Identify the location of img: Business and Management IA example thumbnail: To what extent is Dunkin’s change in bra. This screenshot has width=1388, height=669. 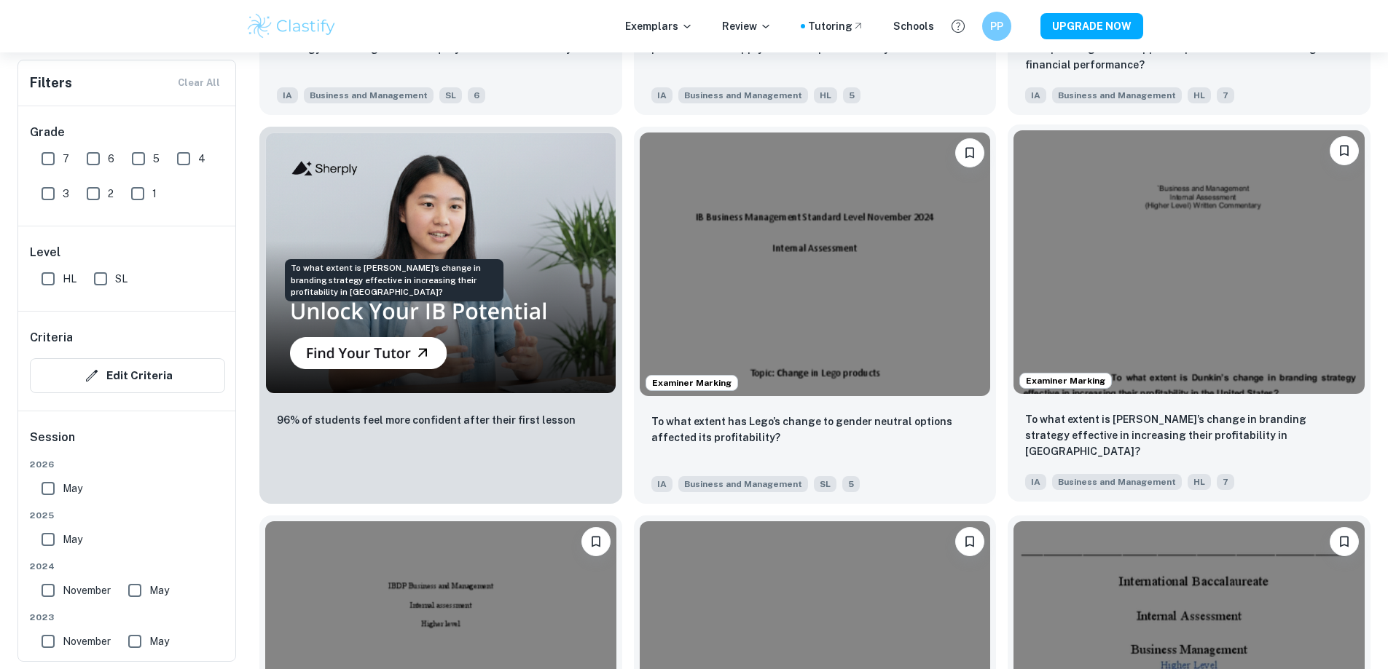
(1189, 262).